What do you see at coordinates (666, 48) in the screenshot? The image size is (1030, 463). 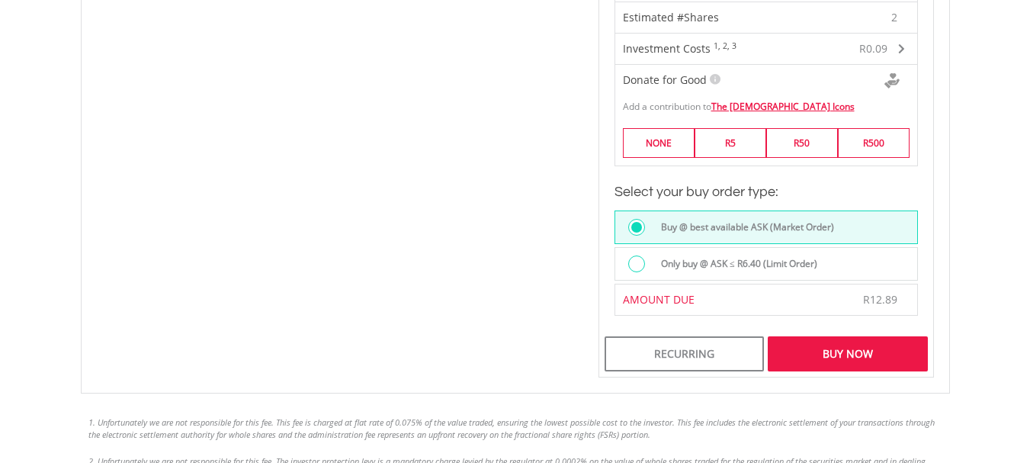 I see `span: Investment Costs` at bounding box center [666, 48].